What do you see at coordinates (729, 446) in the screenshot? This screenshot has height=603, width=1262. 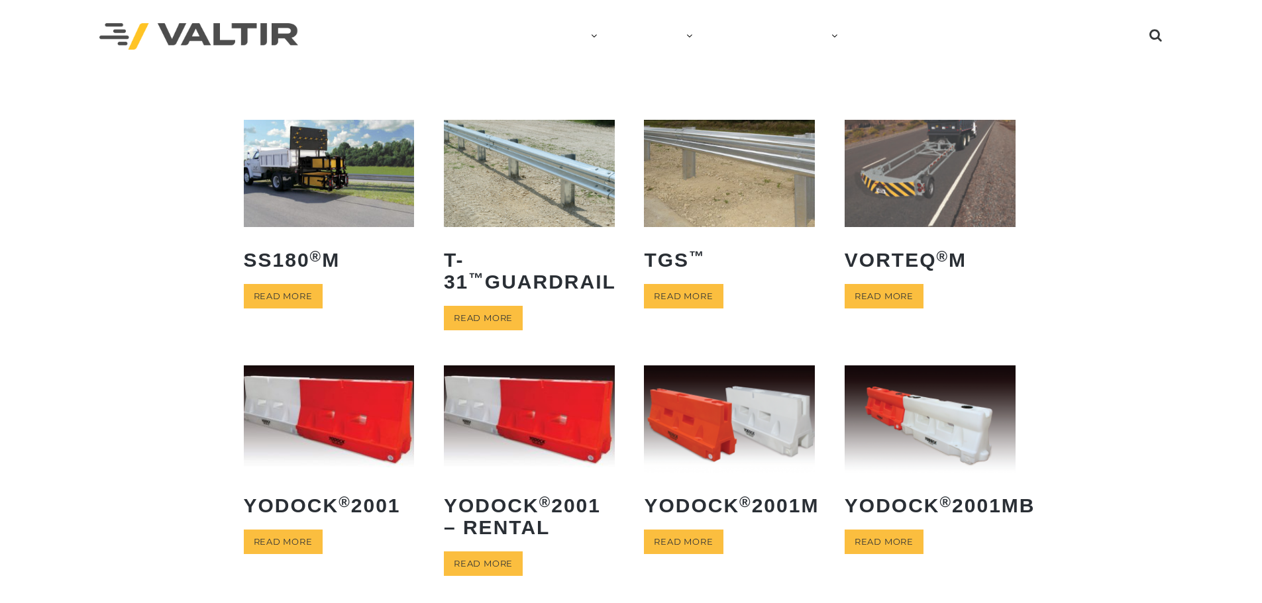 I see `a: Yodock®2001M` at bounding box center [729, 446].